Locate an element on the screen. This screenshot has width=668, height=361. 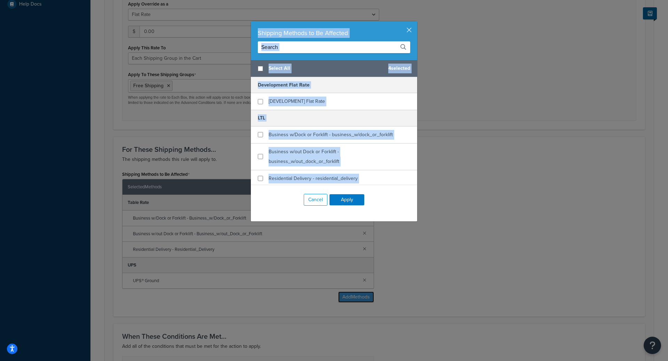
input: Search is located at coordinates (334, 47).